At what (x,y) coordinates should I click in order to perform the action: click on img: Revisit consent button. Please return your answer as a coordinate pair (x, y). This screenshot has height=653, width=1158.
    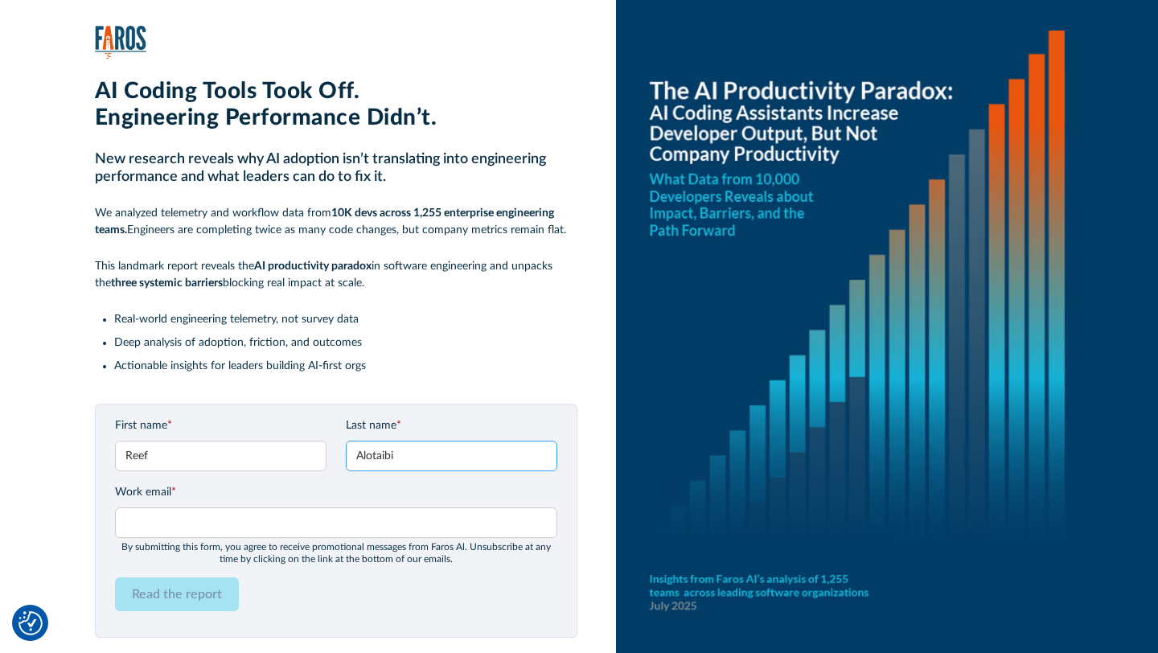
    Looking at the image, I should click on (31, 623).